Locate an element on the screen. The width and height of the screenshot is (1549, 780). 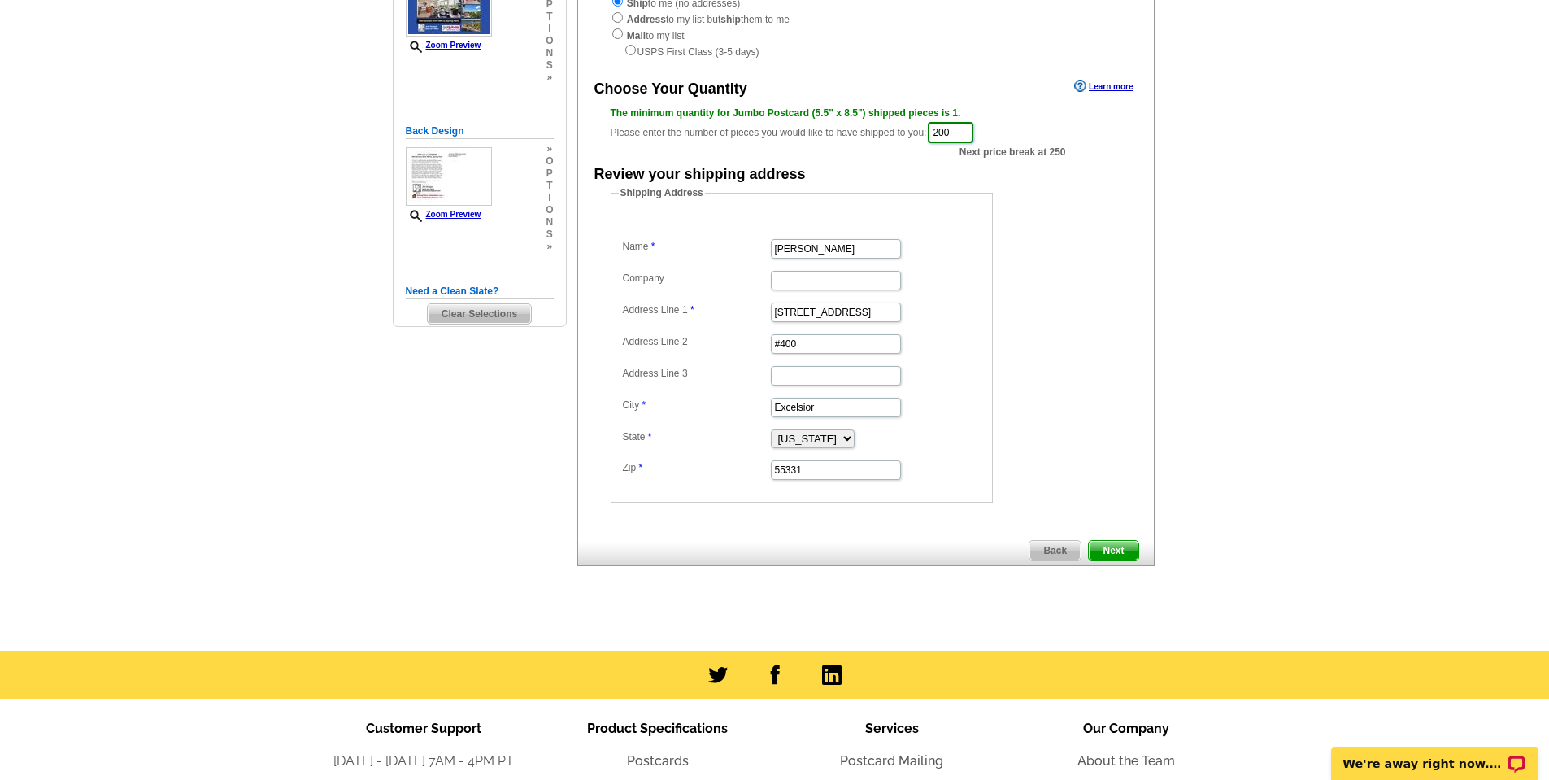
div: Please enter the number of pieces you would like to have shipped to you: is located at coordinates (866, 125).